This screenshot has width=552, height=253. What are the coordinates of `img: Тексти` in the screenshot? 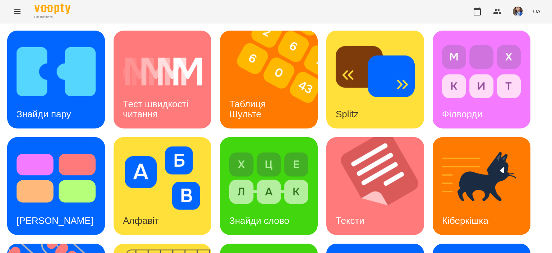 It's located at (380, 186).